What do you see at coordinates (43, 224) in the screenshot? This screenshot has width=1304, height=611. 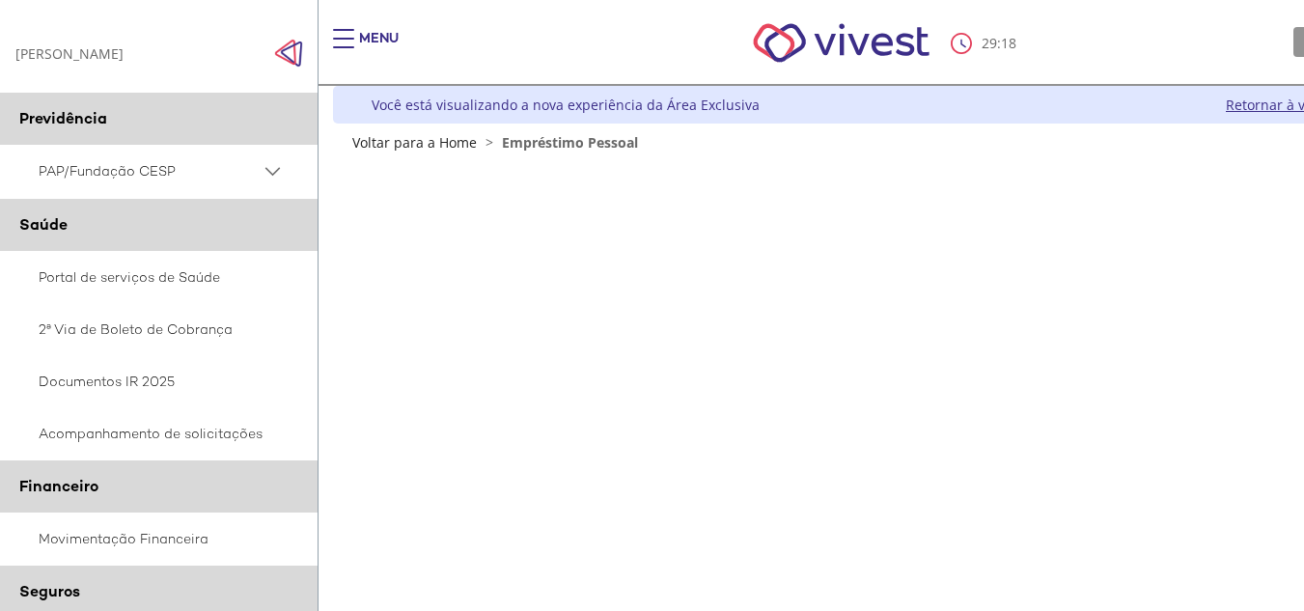 I see `span: Saúde` at bounding box center [43, 224].